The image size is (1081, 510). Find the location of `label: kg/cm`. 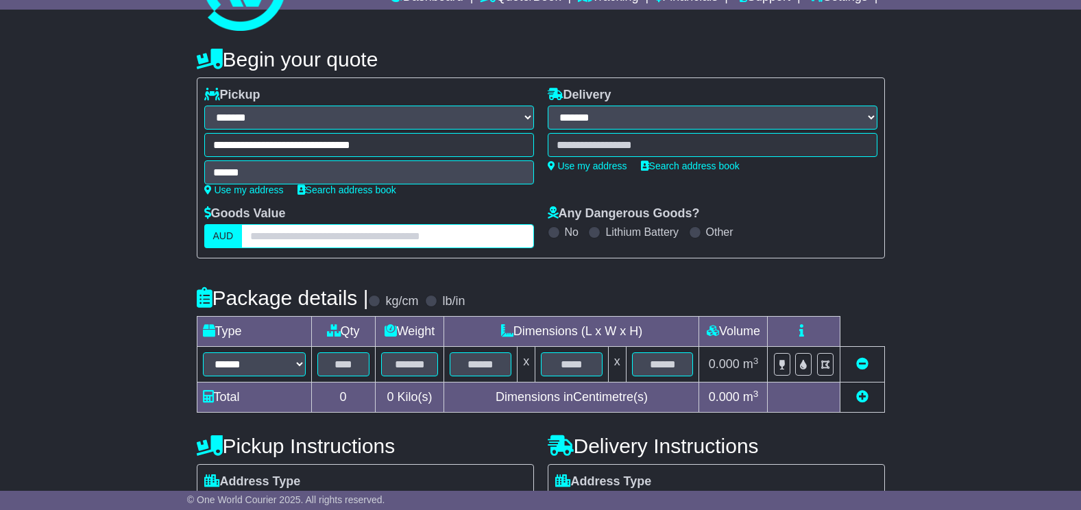

label: kg/cm is located at coordinates (402, 301).